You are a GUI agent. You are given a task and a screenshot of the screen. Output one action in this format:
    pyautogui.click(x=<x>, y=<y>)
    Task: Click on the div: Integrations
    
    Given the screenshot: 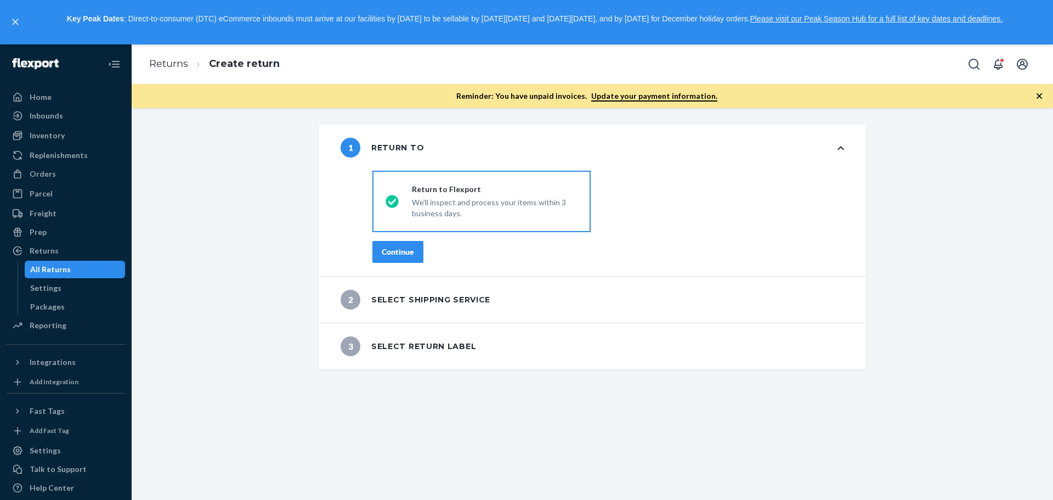 What is the action you would take?
    pyautogui.click(x=53, y=362)
    